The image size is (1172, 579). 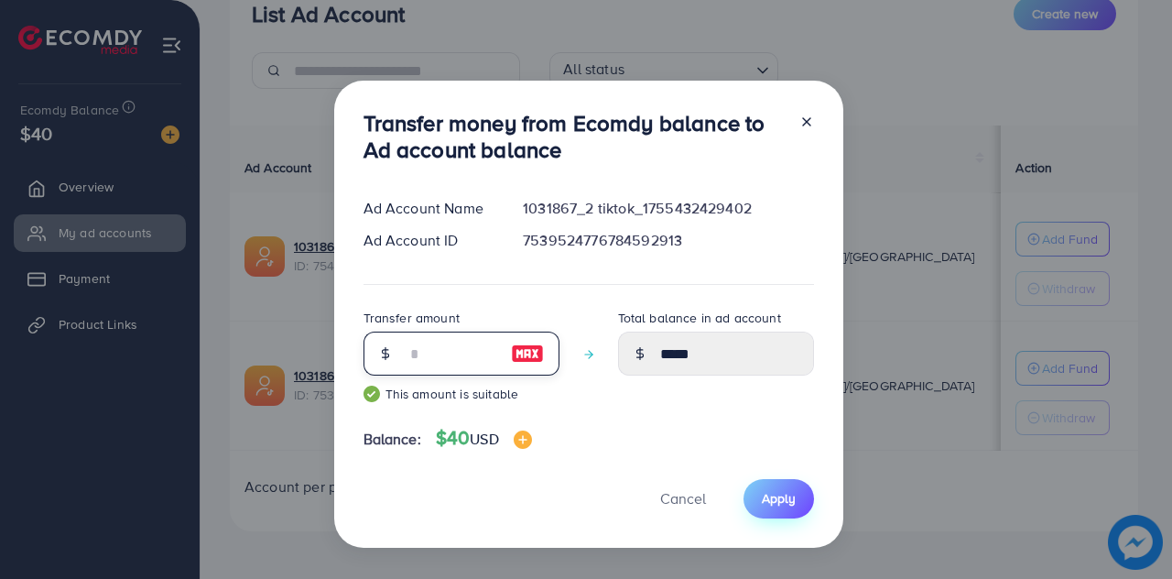 What do you see at coordinates (683, 498) in the screenshot?
I see `button: Cancel` at bounding box center [683, 498].